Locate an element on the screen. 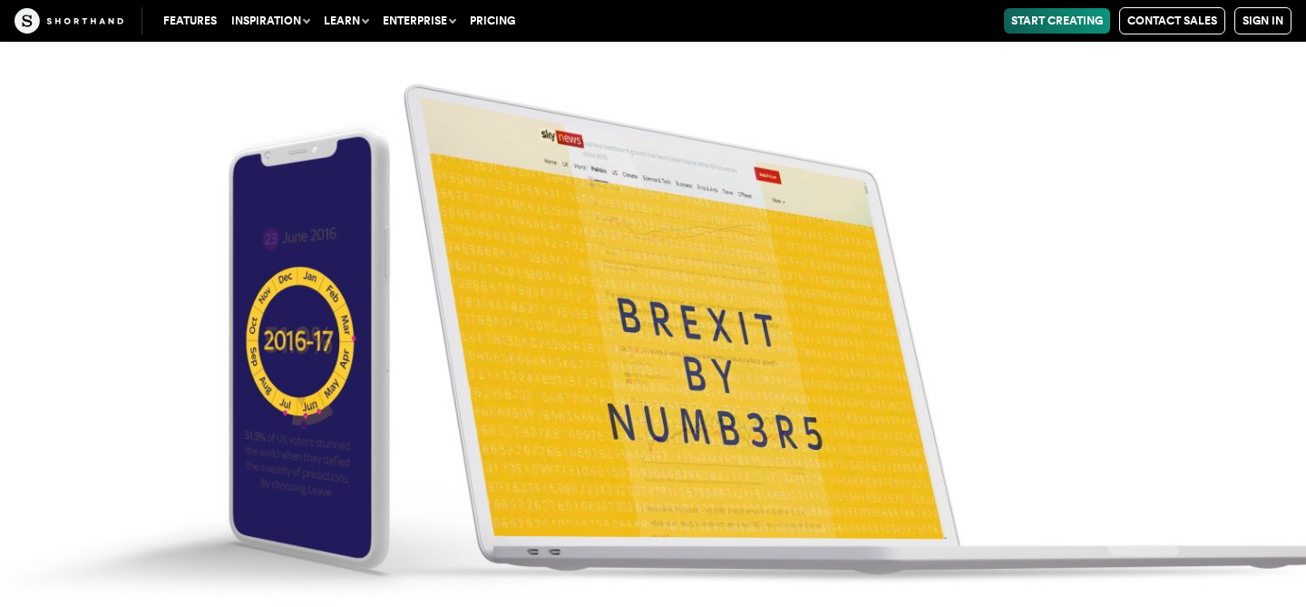 This screenshot has width=1306, height=607. a: Sign in is located at coordinates (1263, 21).